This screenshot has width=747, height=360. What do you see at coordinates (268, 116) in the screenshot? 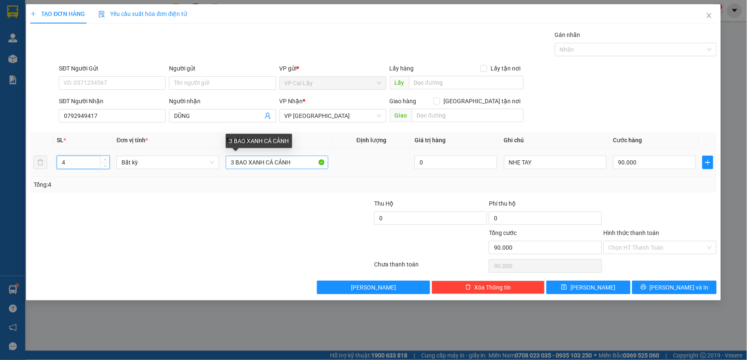
I see `span: user-add` at bounding box center [268, 116].